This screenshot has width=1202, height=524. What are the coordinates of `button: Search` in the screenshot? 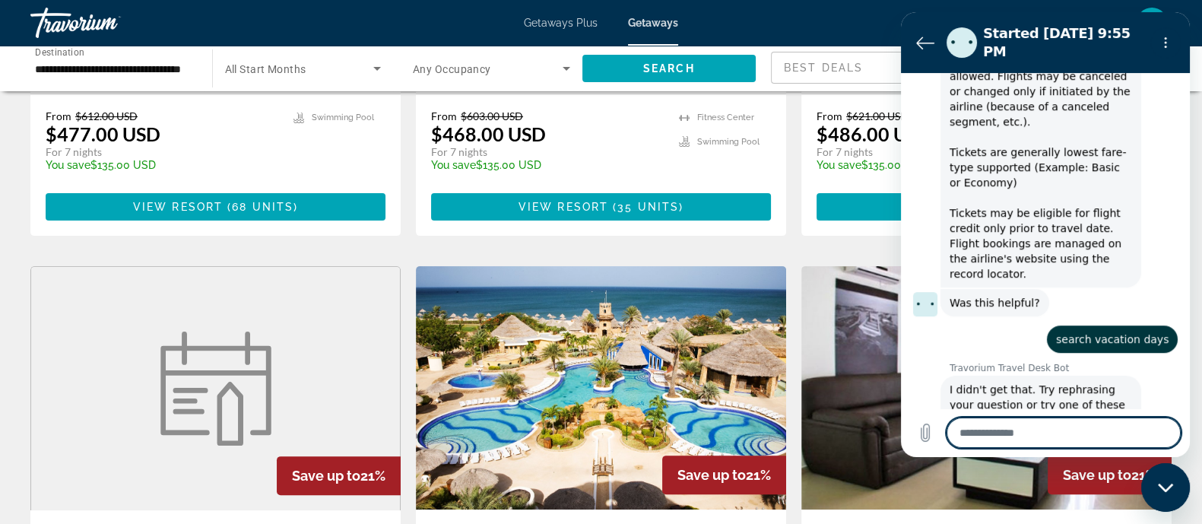 It's located at (669, 68).